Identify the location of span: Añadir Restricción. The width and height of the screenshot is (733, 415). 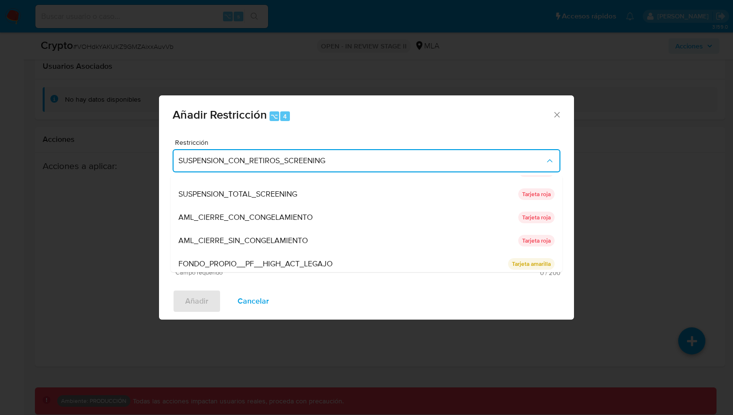
(219, 114).